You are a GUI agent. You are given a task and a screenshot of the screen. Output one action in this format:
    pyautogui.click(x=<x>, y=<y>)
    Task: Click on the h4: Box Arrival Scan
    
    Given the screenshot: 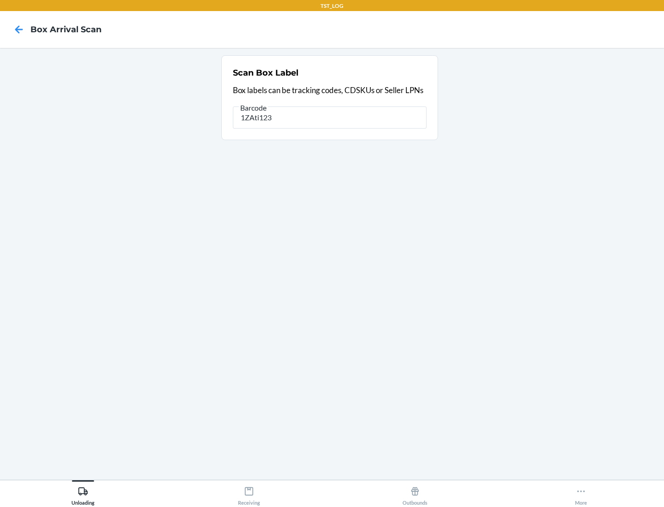 What is the action you would take?
    pyautogui.click(x=66, y=29)
    